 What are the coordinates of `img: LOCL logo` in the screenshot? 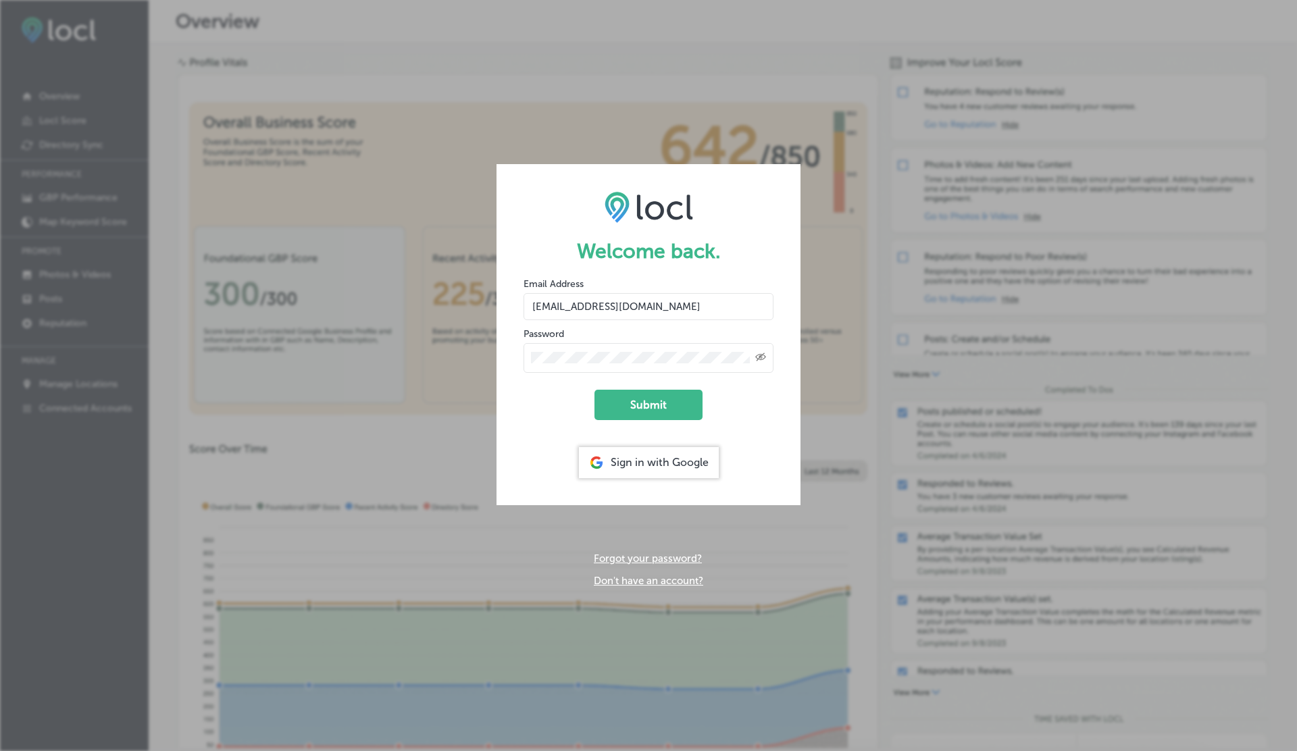 It's located at (649, 207).